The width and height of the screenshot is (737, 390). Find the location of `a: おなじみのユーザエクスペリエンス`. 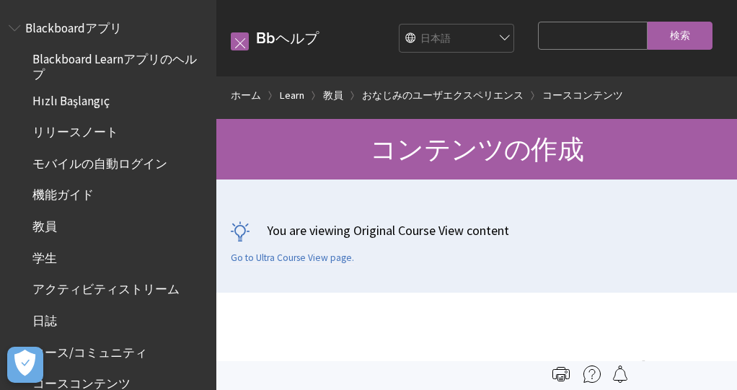

a: おなじみのユーザエクスペリエンス is located at coordinates (443, 95).